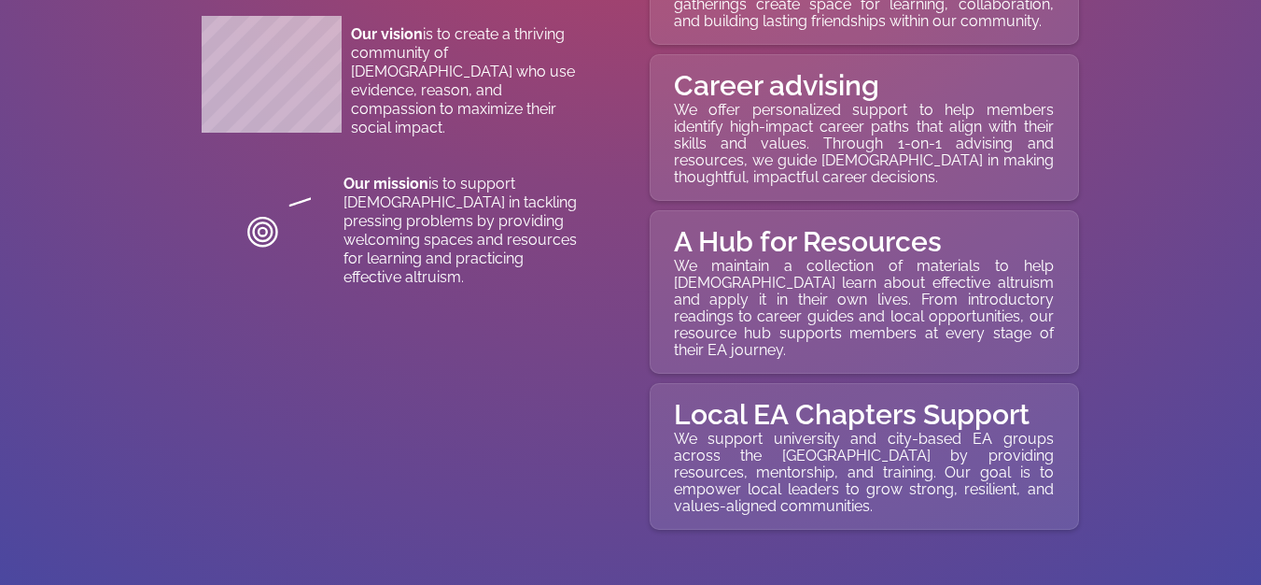 The image size is (1261, 585). Describe the element at coordinates (386, 183) in the screenshot. I see `strong: Our mission` at that location.